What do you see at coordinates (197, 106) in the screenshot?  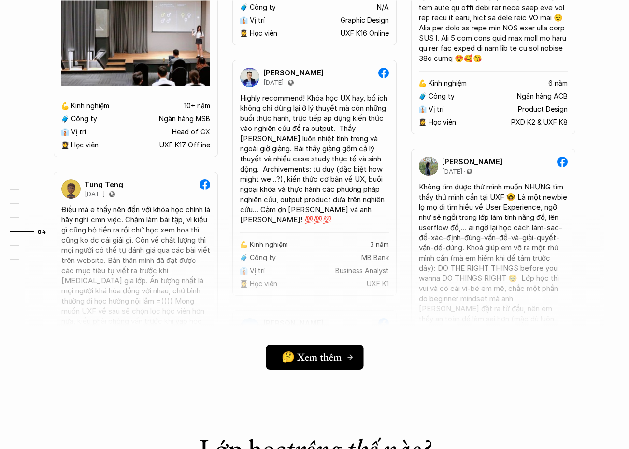 I see `p: 10+ năm` at bounding box center [197, 106].